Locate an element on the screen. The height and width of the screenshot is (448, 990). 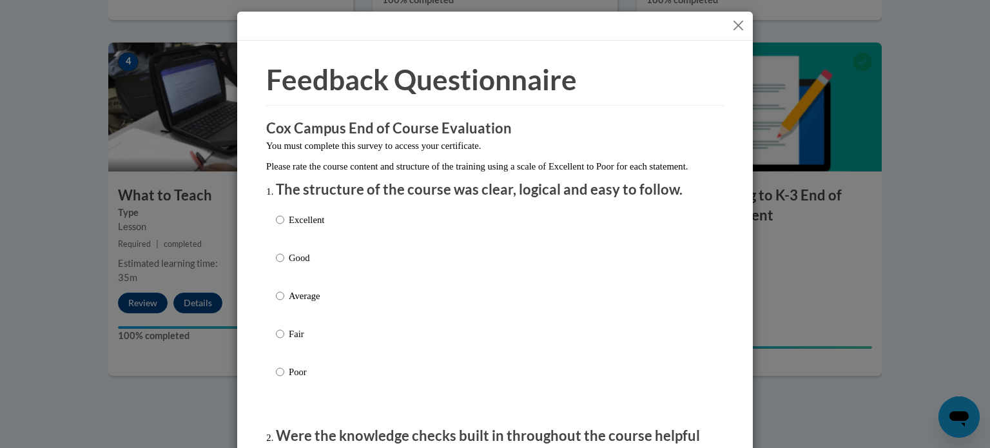
span: Feedback Questionnaire is located at coordinates (422, 79).